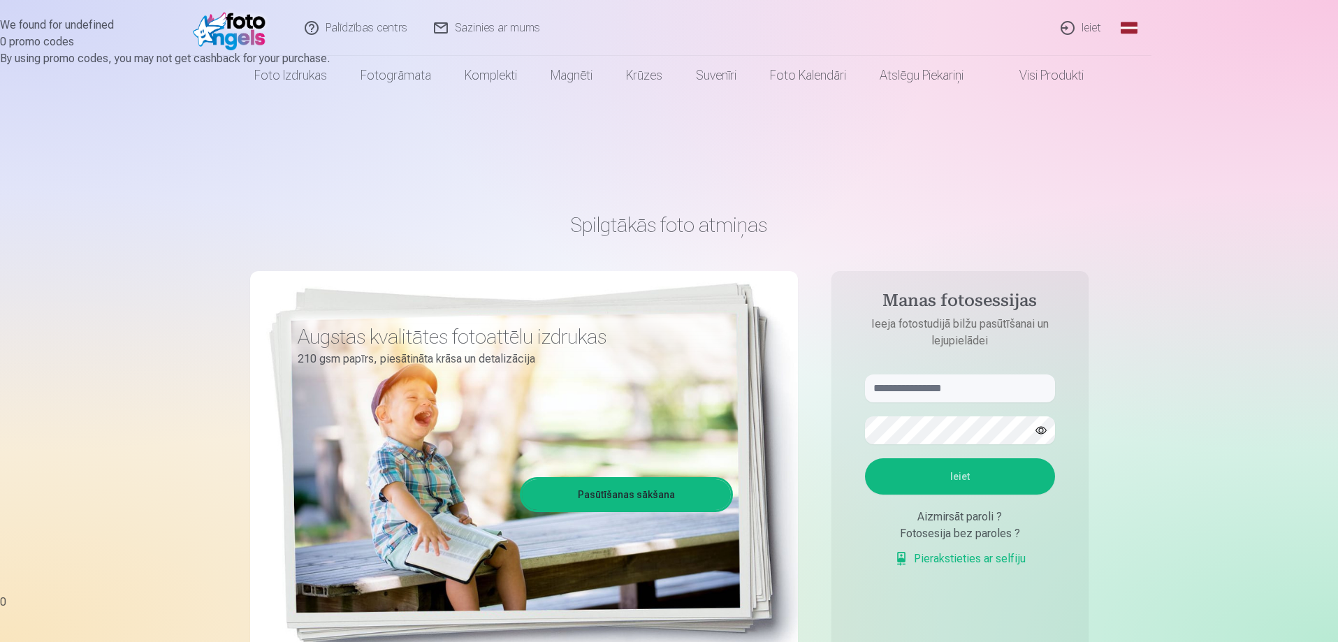  I want to click on h1: Spilgtākās foto atmiņas, so click(670, 225).